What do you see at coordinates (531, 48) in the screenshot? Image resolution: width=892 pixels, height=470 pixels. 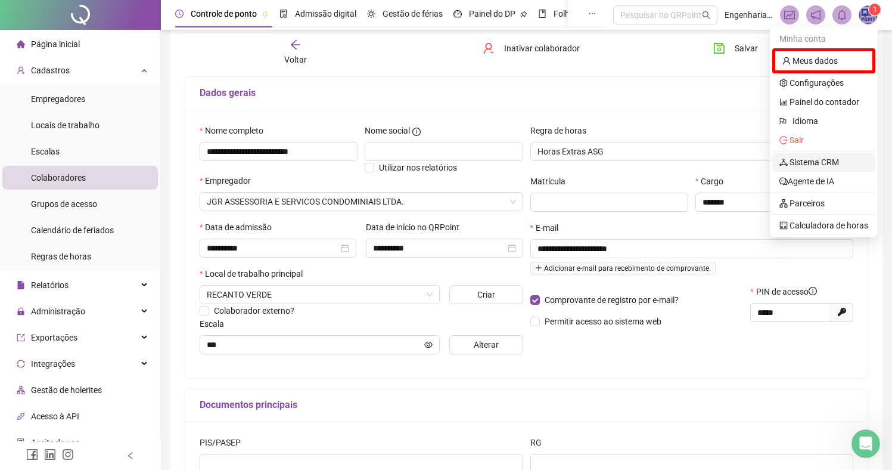 I see `button: Inativar colaborador` at bounding box center [531, 48].